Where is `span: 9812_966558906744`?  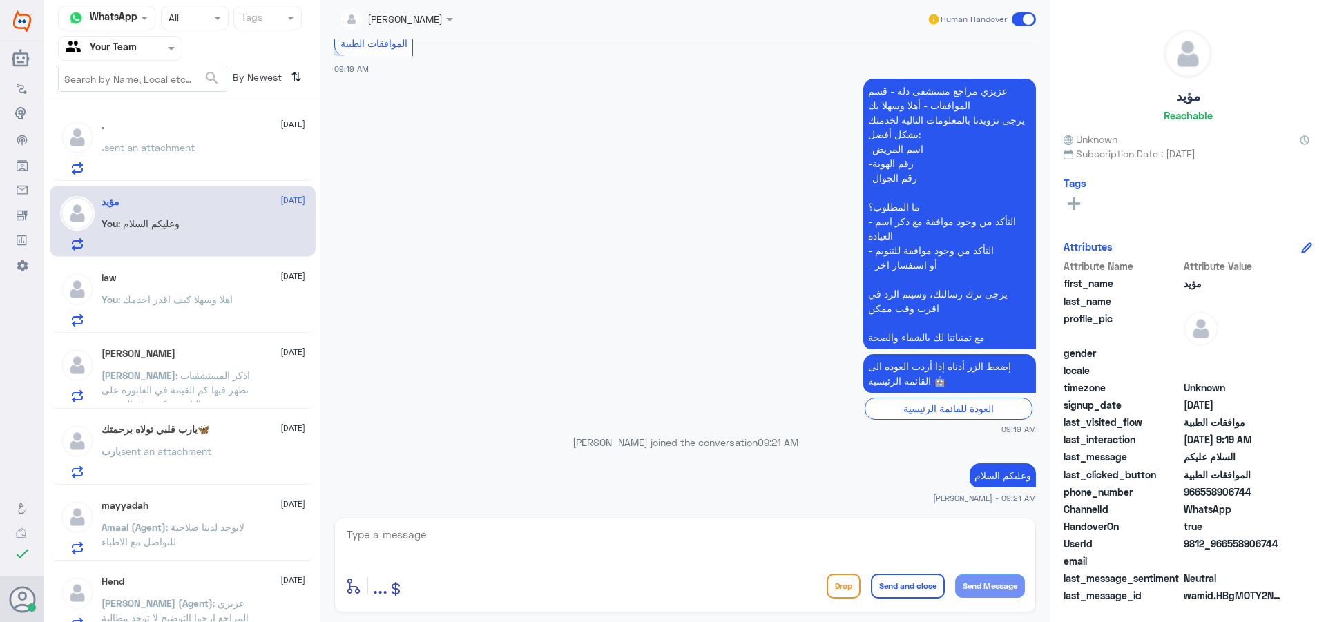 span: 9812_966558906744 is located at coordinates (1234, 544).